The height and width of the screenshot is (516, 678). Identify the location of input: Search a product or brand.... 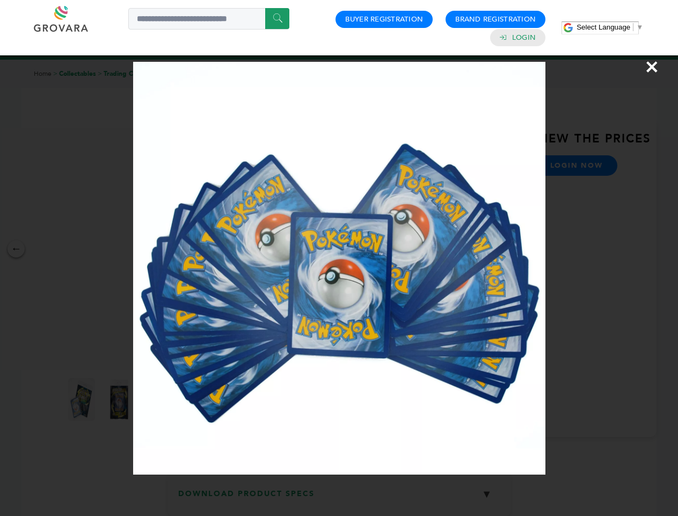
(209, 19).